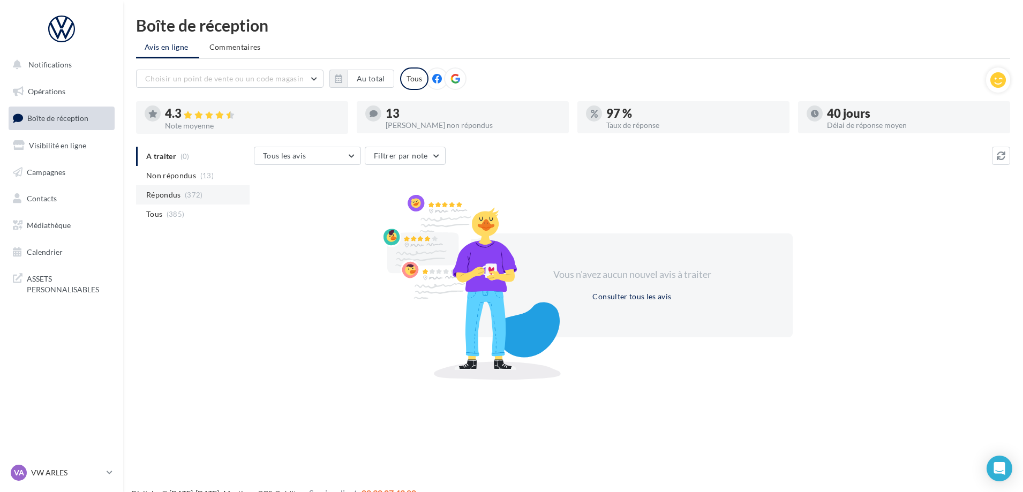 The height and width of the screenshot is (492, 1023). I want to click on div: Tous, so click(414, 79).